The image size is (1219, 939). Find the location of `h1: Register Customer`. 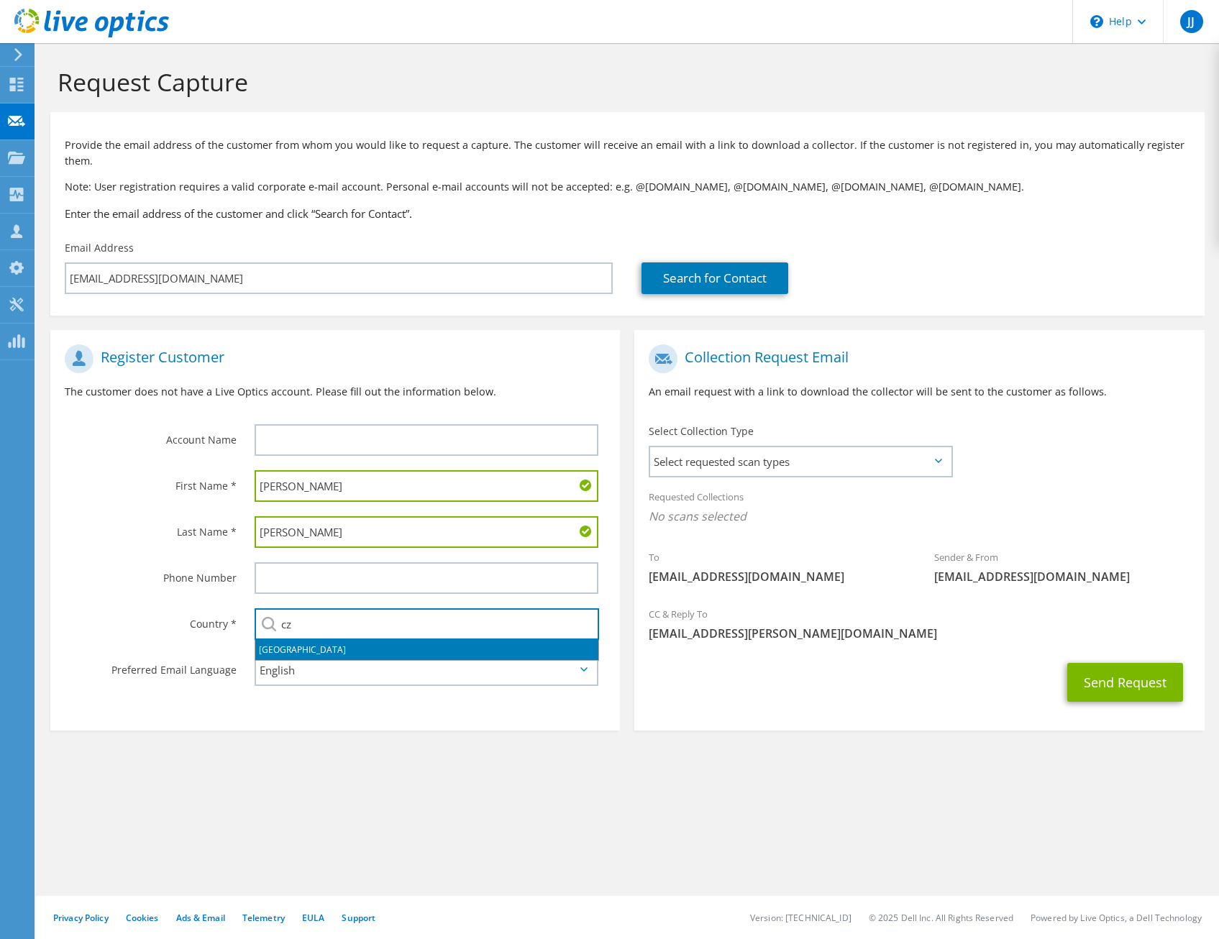

h1: Register Customer is located at coordinates (332, 359).